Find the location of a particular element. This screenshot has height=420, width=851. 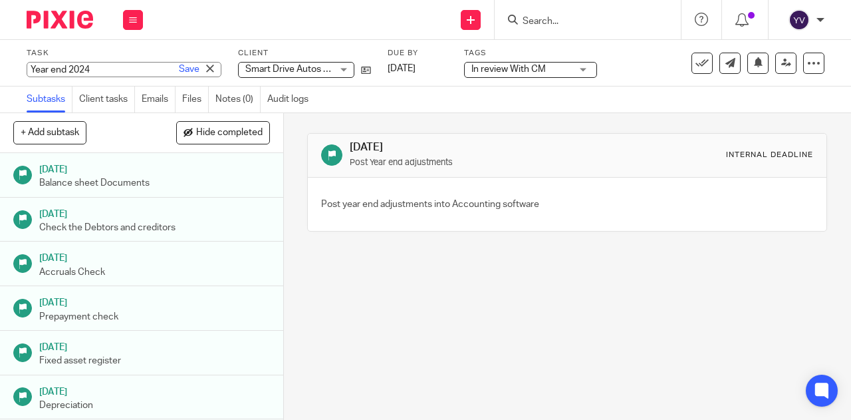

p: Check the Debtors and creditors is located at coordinates (154, 227).